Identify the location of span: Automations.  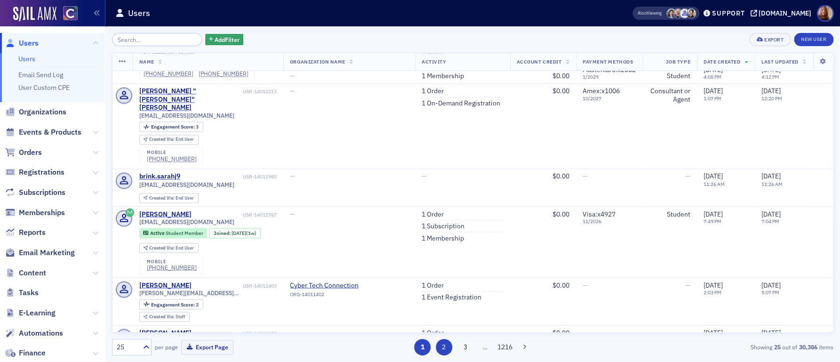
(41, 333).